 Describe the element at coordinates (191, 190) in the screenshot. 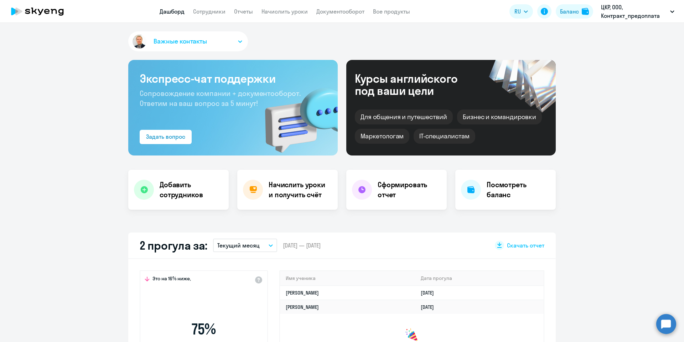

I see `h4: Добавить сотрудников` at that location.